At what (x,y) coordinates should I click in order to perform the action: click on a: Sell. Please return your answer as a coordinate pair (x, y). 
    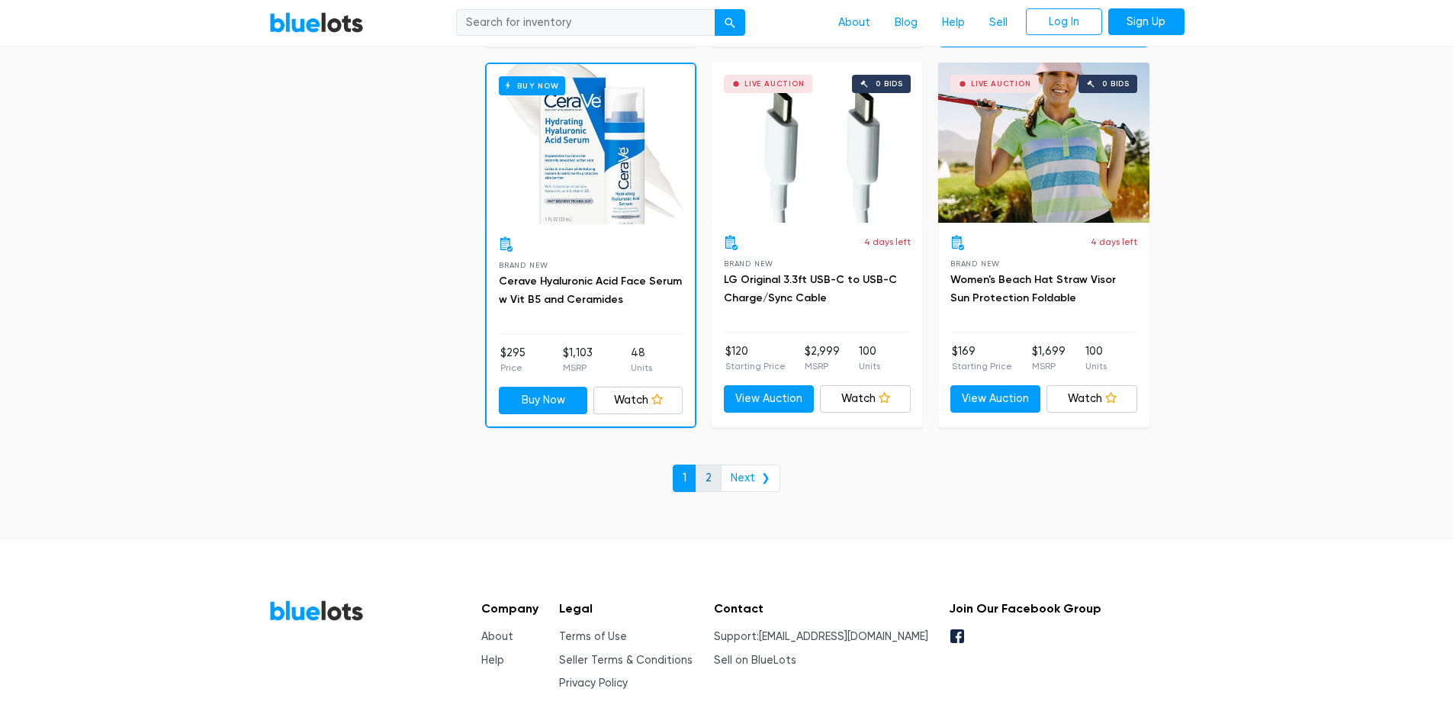
    Looking at the image, I should click on (998, 23).